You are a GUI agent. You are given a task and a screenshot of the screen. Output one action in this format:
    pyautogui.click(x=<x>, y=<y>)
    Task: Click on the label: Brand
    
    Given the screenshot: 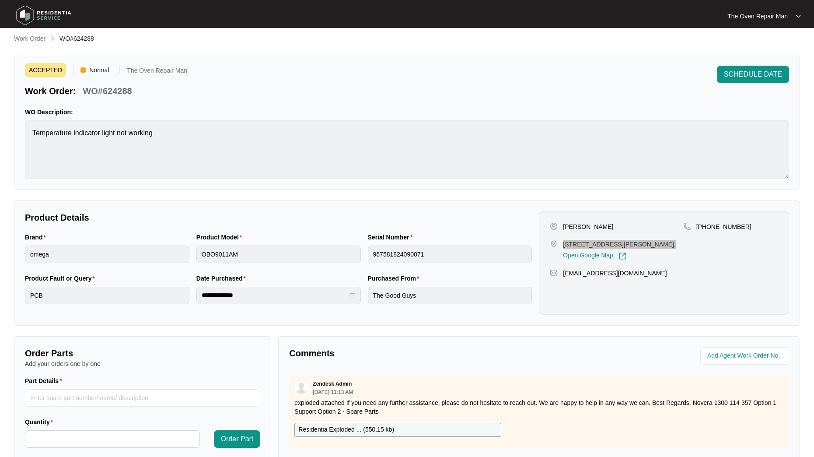 What is the action you would take?
    pyautogui.click(x=37, y=237)
    